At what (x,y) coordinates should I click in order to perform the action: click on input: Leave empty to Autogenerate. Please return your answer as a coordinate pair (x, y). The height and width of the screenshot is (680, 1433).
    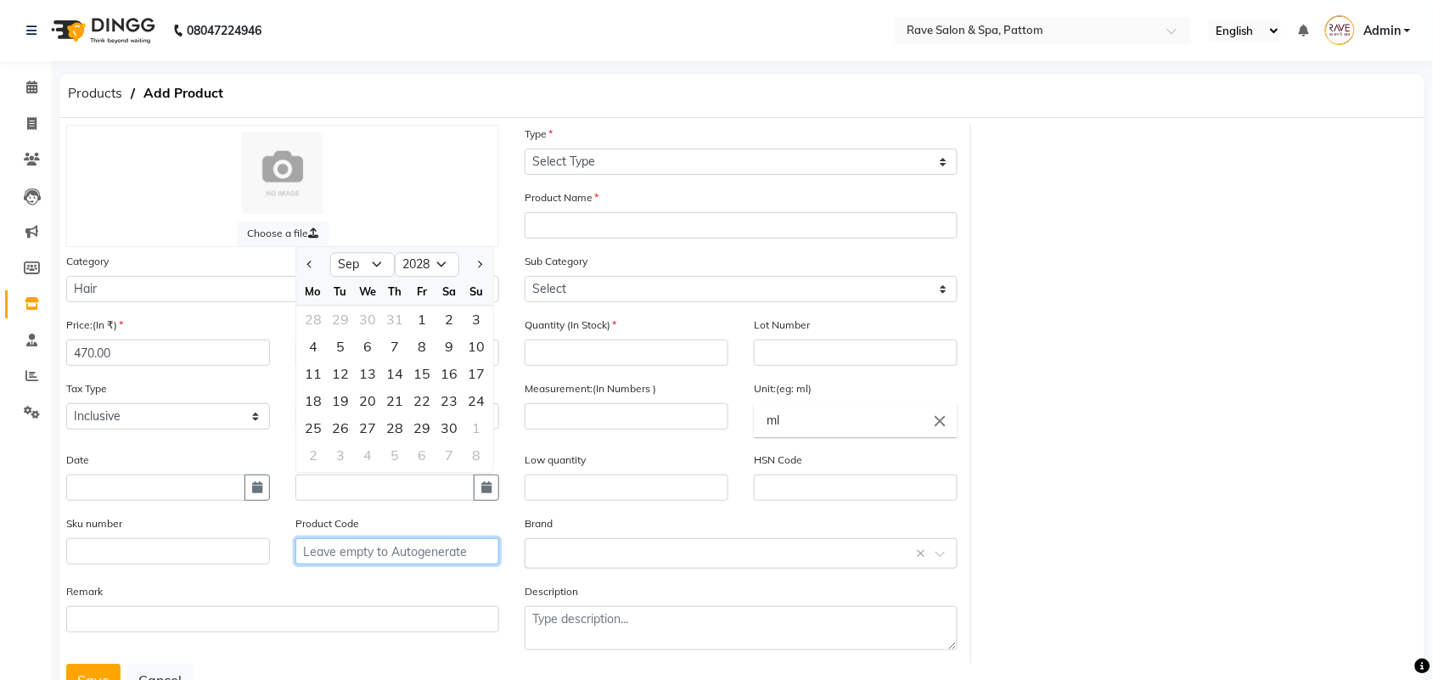
    Looking at the image, I should click on (397, 551).